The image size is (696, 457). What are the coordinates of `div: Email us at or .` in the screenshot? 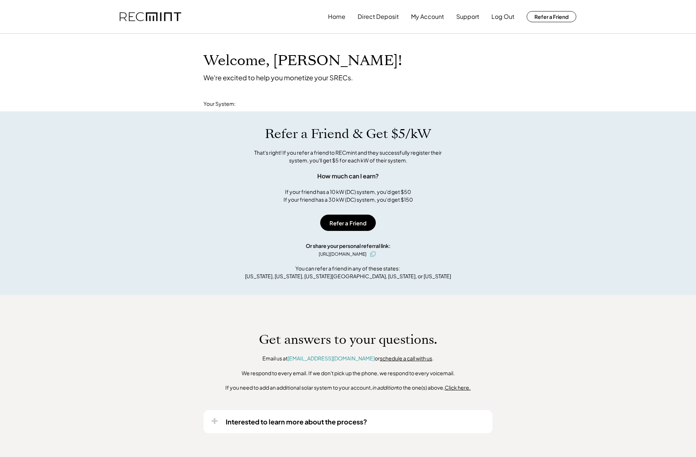 It's located at (348, 359).